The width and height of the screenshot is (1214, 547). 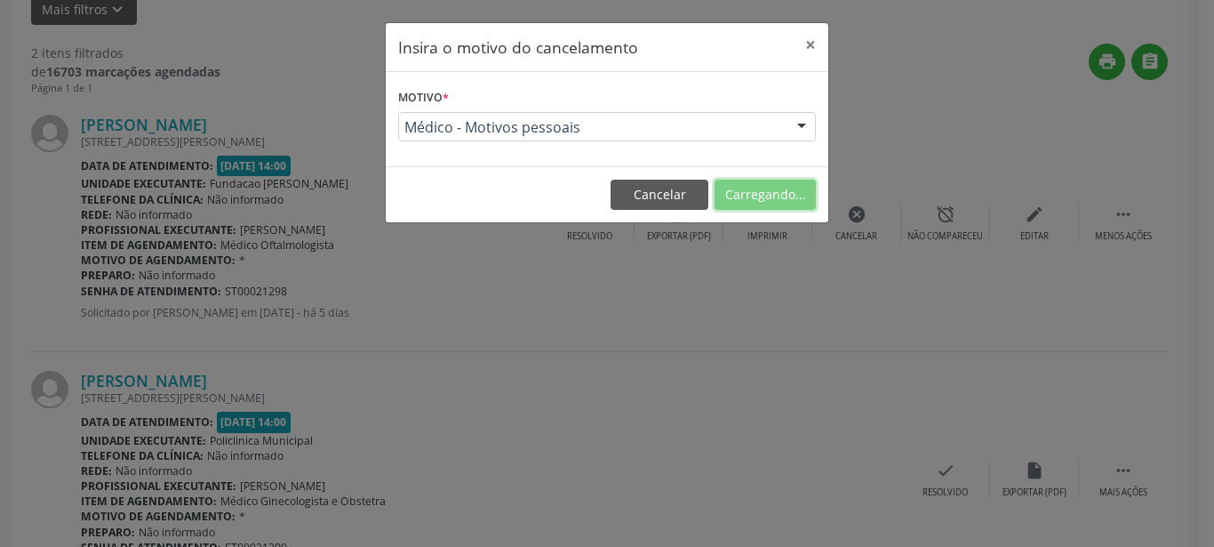 What do you see at coordinates (765, 195) in the screenshot?
I see `button: Carregando...` at bounding box center [765, 195].